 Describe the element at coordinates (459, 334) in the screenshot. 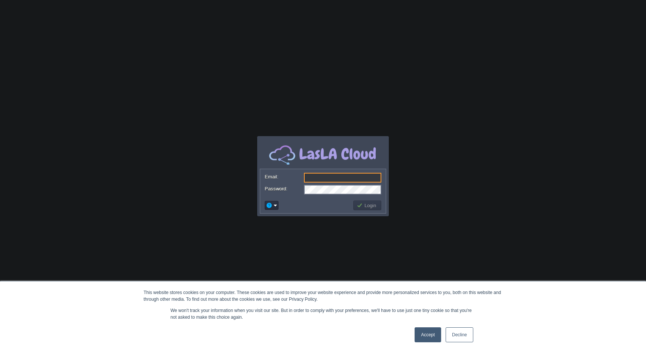

I see `a: Decline` at that location.